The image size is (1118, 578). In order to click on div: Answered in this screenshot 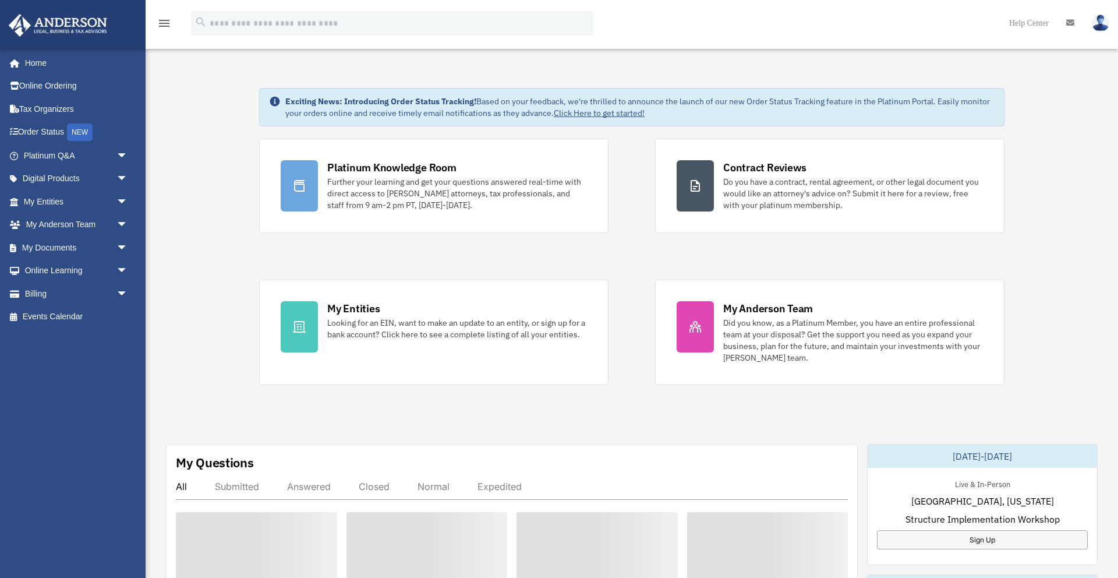, I will do `click(309, 486)`.